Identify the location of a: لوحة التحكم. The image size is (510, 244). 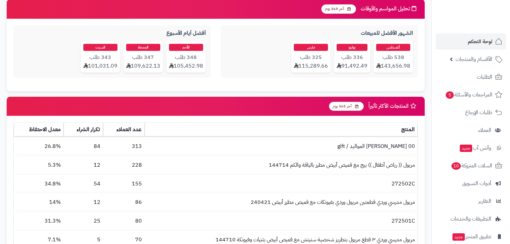
(470, 41).